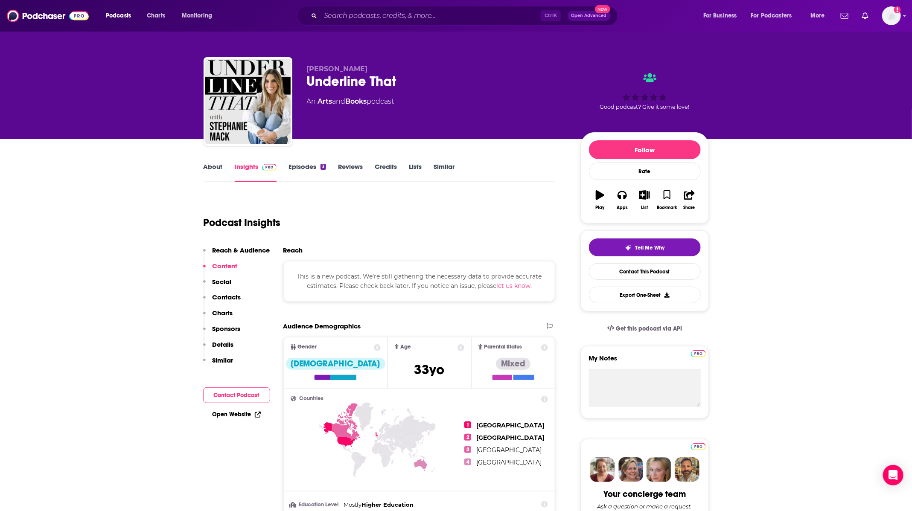 This screenshot has width=912, height=511. I want to click on a: About, so click(213, 172).